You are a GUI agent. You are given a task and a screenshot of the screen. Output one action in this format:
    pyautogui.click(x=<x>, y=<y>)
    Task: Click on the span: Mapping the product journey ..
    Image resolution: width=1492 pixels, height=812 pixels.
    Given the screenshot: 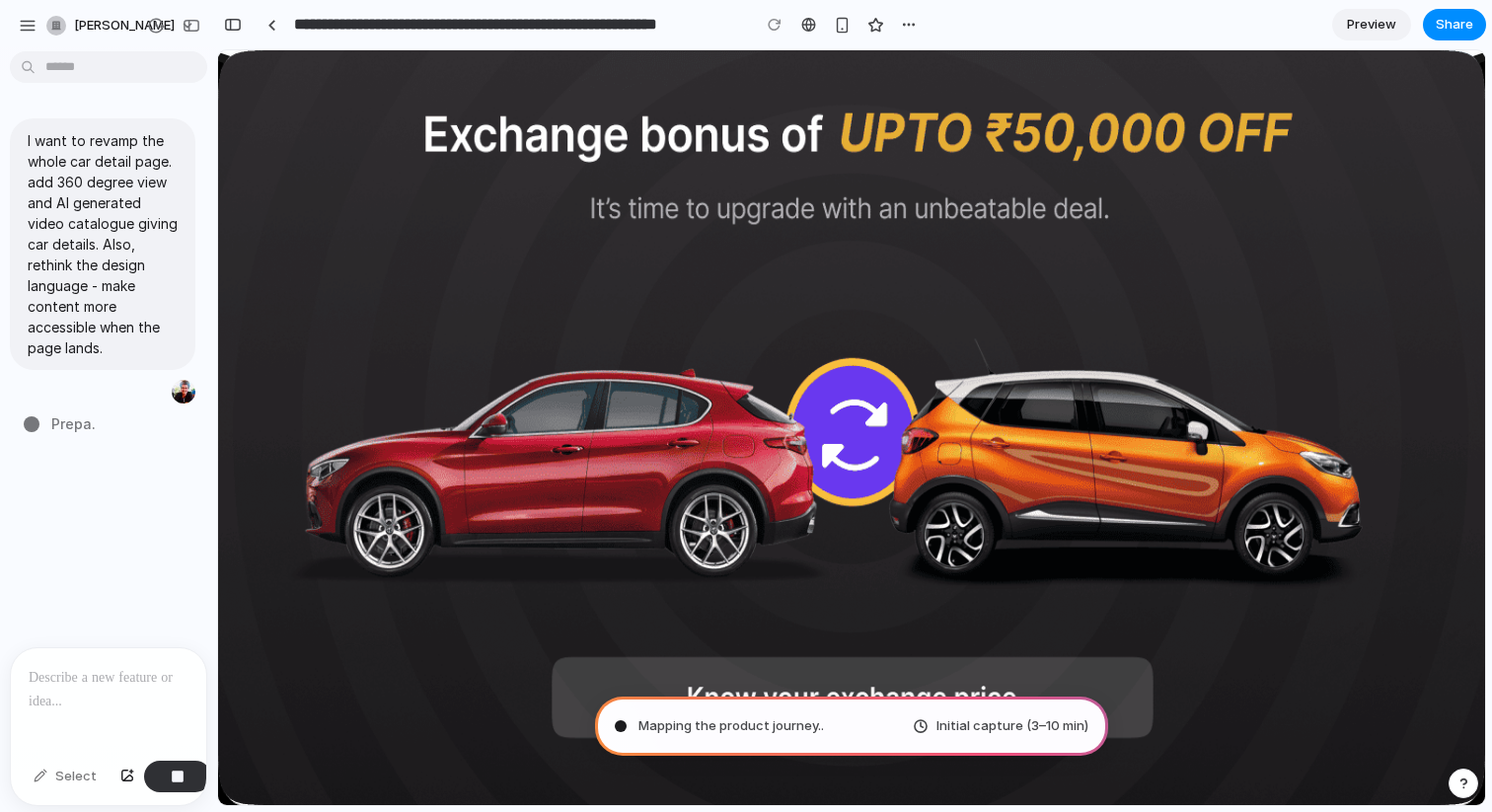 What is the action you would take?
    pyautogui.click(x=732, y=726)
    